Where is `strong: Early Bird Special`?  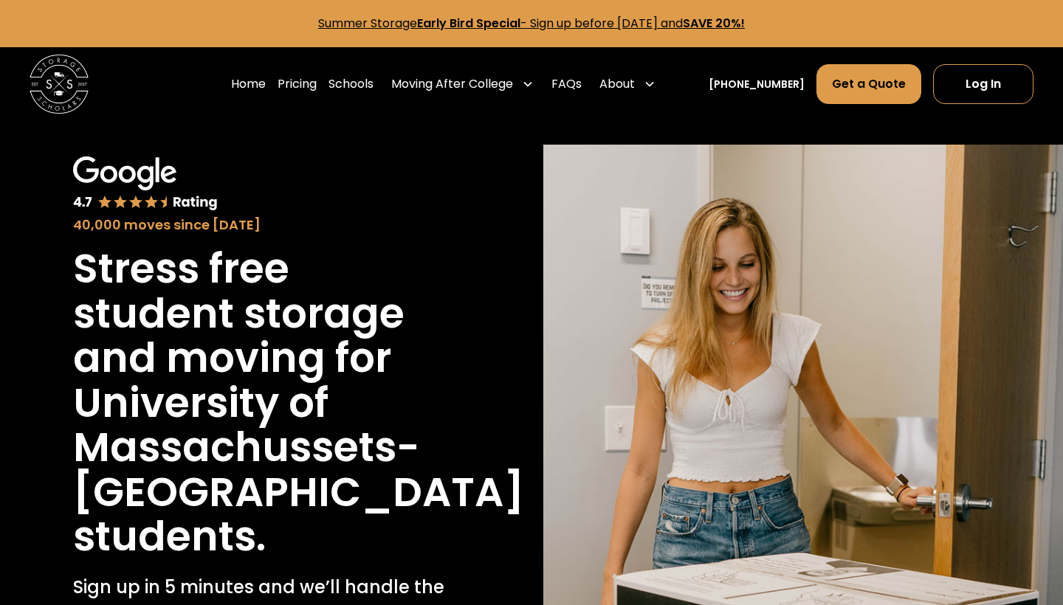
strong: Early Bird Special is located at coordinates (469, 23).